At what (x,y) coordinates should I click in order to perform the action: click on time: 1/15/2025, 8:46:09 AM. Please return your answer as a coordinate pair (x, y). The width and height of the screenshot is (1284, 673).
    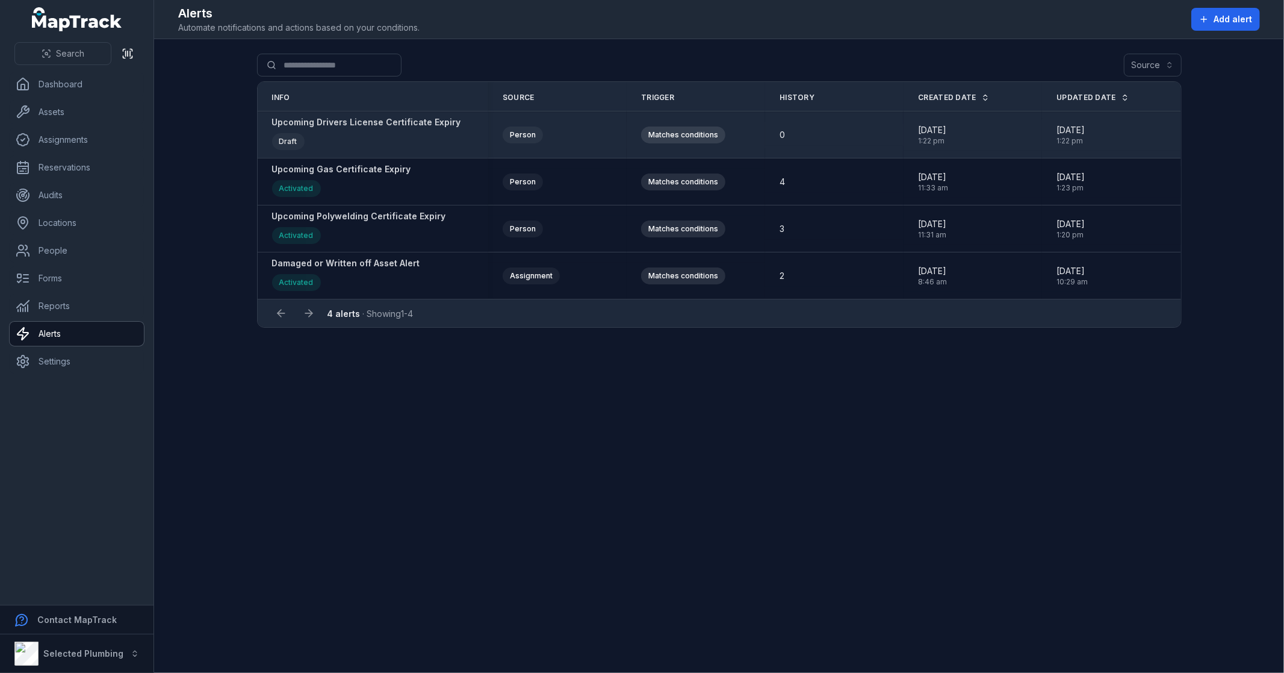
    Looking at the image, I should click on (933, 276).